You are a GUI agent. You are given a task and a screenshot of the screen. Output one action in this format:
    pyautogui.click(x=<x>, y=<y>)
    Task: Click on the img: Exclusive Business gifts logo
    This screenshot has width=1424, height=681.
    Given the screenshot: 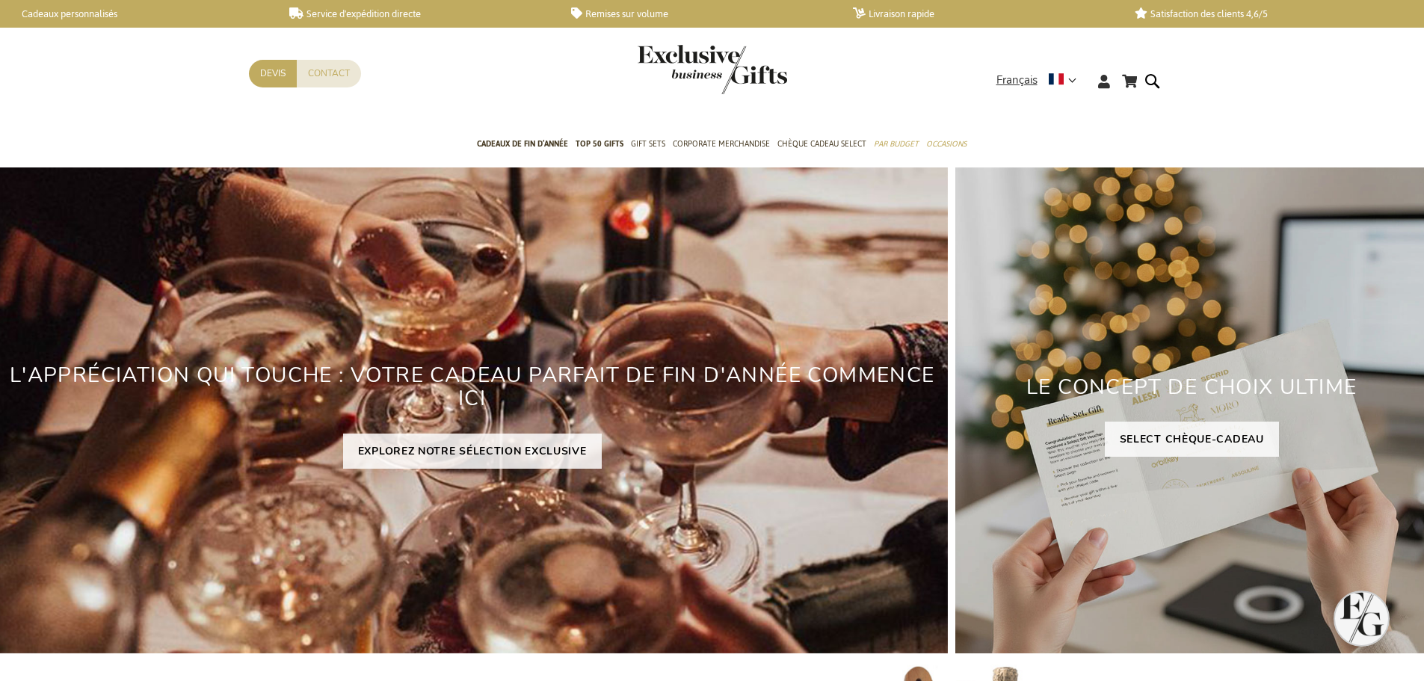 What is the action you would take?
    pyautogui.click(x=713, y=70)
    